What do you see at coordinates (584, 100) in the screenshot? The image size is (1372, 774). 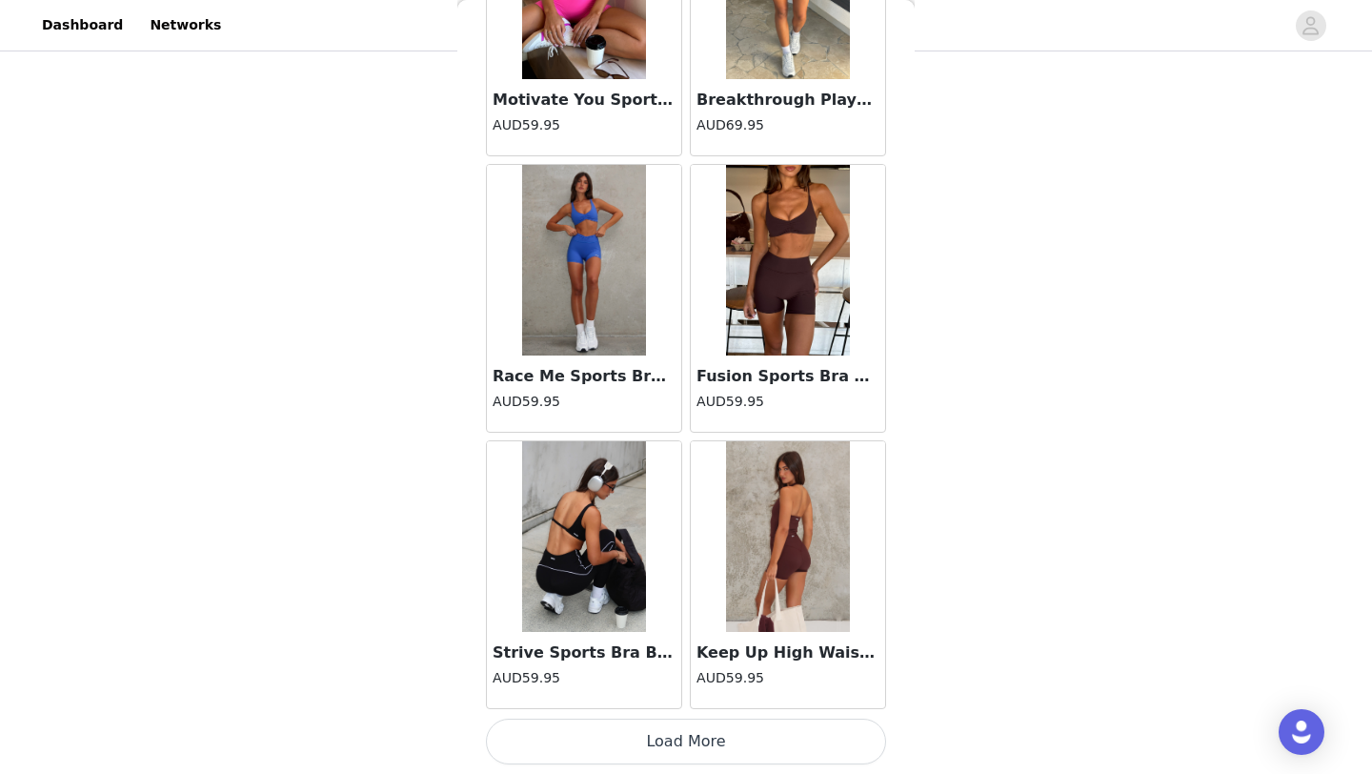 I see `h3: Motivate You Sports Bra Bubblegum` at bounding box center [584, 100].